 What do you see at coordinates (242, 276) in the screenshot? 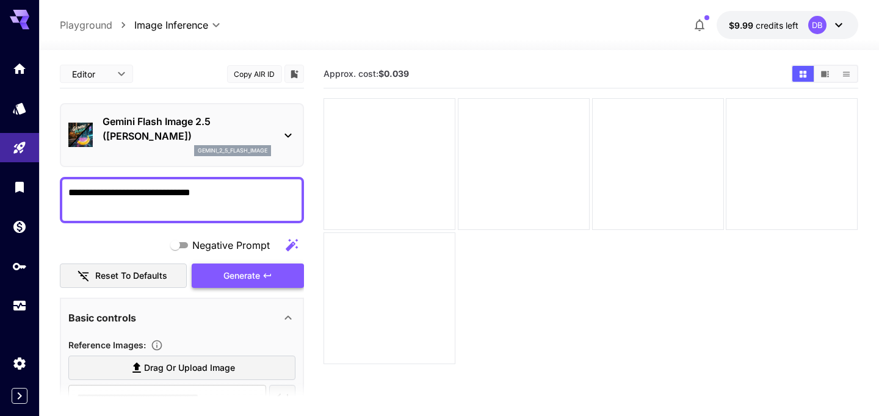
I see `span: Generate` at bounding box center [242, 276].